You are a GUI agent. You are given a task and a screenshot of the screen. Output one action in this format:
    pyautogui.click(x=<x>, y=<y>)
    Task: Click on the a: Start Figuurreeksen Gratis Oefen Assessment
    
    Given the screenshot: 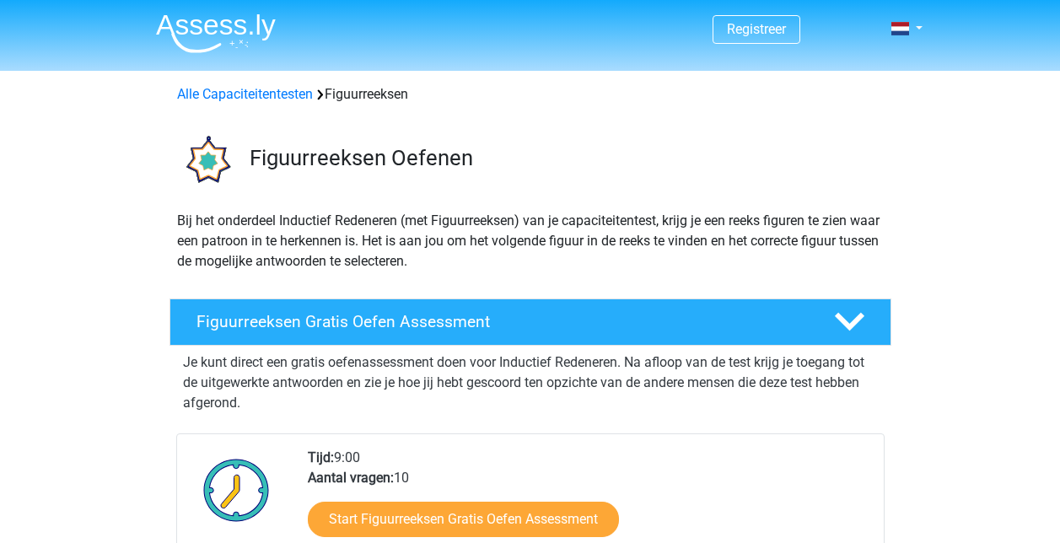 What is the action you would take?
    pyautogui.click(x=463, y=519)
    